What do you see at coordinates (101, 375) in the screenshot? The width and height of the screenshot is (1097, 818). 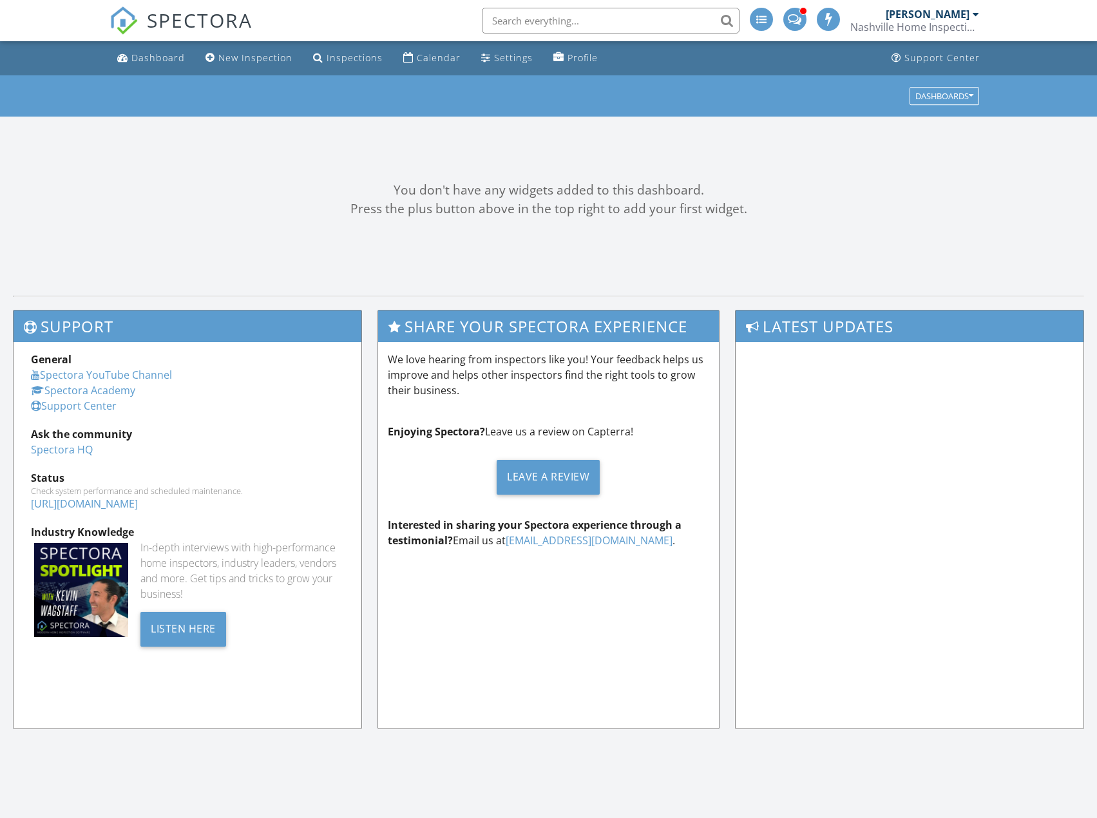 I see `a: Spectora YouTube Channel` at bounding box center [101, 375].